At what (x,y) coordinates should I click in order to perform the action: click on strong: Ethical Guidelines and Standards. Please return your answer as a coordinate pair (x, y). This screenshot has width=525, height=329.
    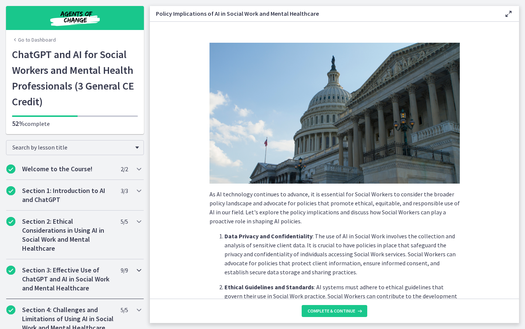
    Looking at the image, I should click on (269, 287).